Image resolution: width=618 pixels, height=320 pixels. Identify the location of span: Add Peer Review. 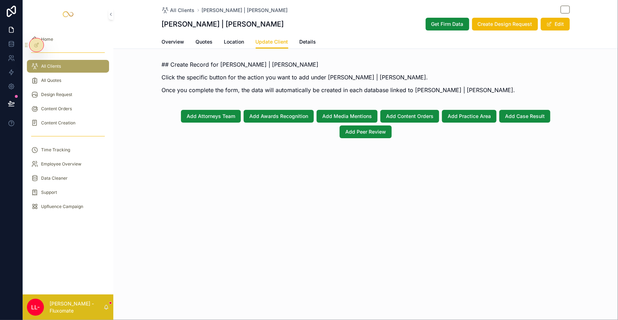
(366, 132).